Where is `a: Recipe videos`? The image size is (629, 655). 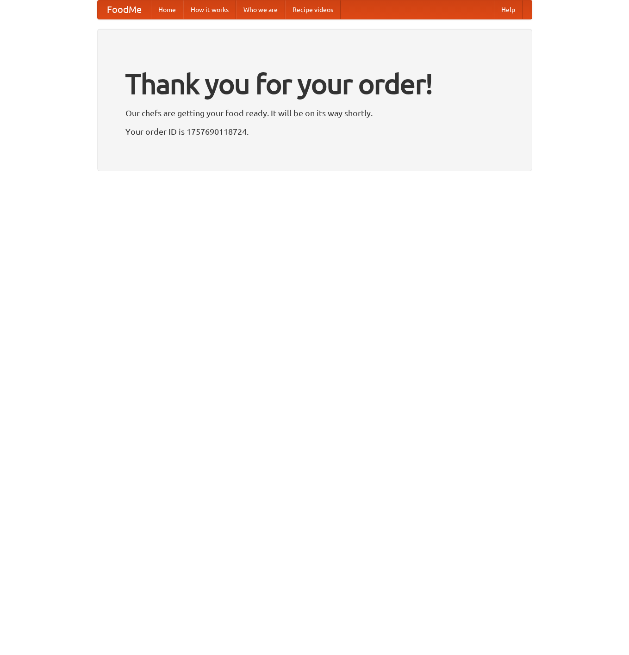
a: Recipe videos is located at coordinates (313, 10).